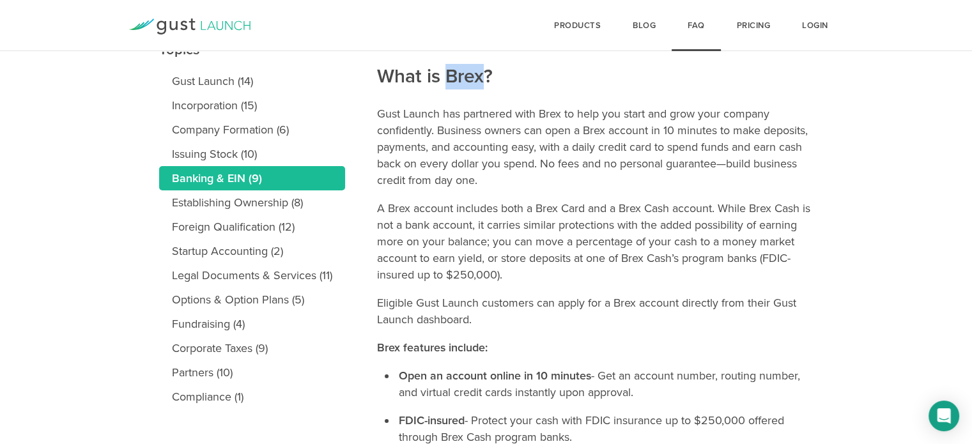 This screenshot has width=972, height=444. What do you see at coordinates (595, 311) in the screenshot?
I see `p: Eligible Gust Launch customers can apply for a Brex account directly from their Gust Launch dashb...` at bounding box center [595, 311].